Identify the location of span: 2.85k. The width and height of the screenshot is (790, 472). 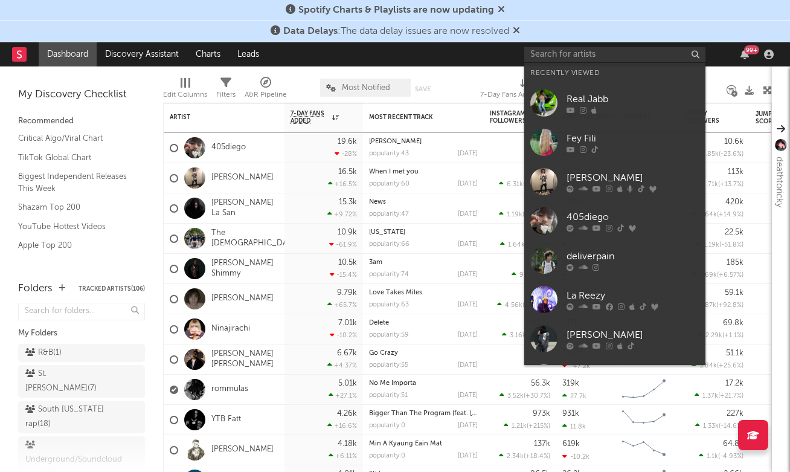
(710, 154).